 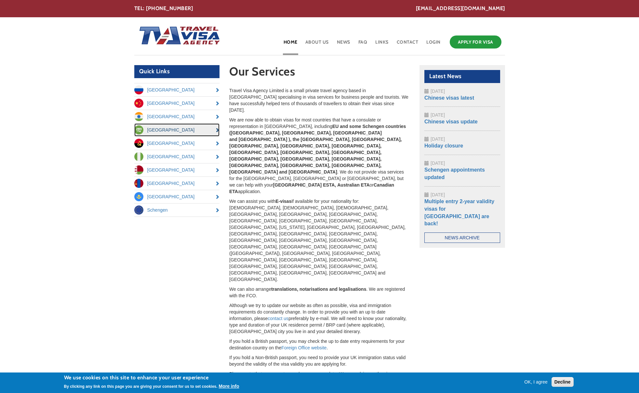 I want to click on a: Login, so click(x=434, y=44).